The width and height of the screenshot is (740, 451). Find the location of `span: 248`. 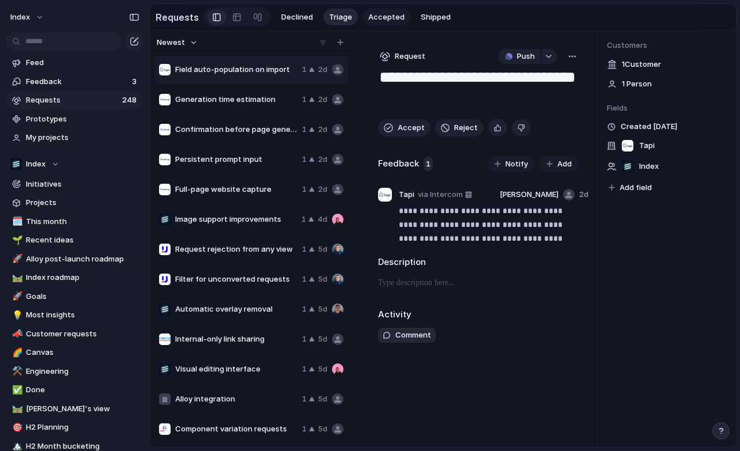

span: 248 is located at coordinates (130, 100).